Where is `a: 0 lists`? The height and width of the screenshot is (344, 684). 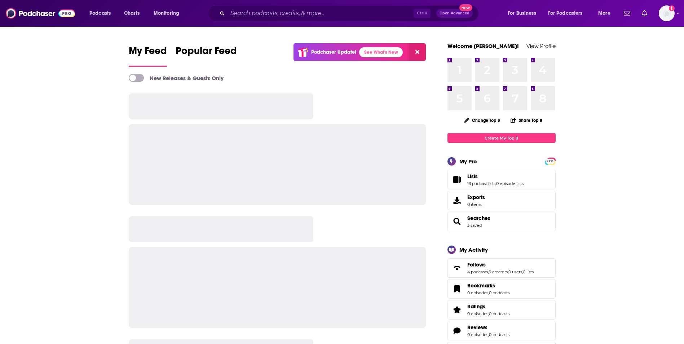
a: 0 lists is located at coordinates (528, 272).